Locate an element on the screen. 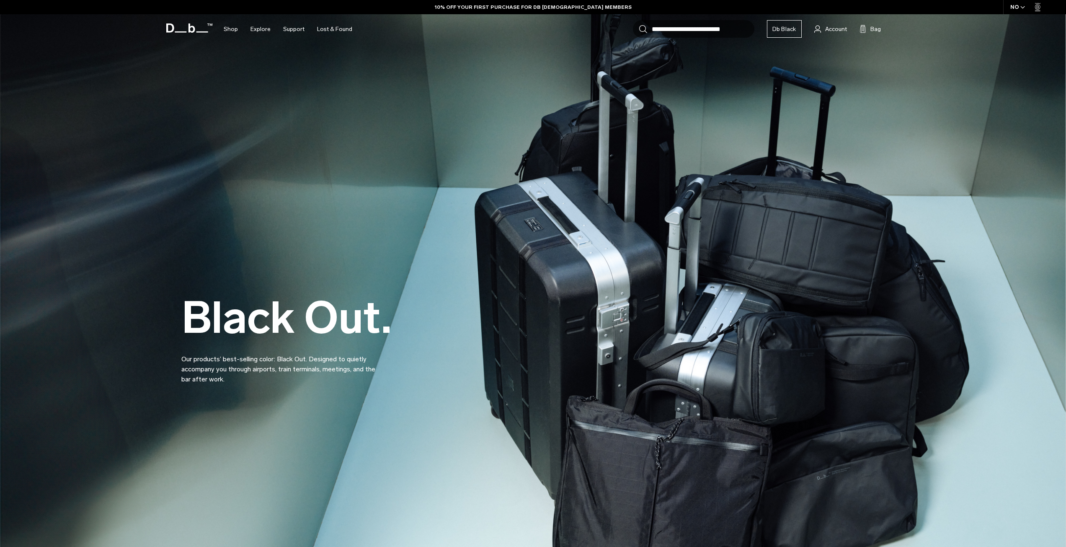 The height and width of the screenshot is (547, 1066). span: Account is located at coordinates (836, 29).